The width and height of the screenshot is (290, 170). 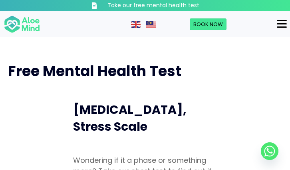 I want to click on a: Book Now, so click(x=208, y=24).